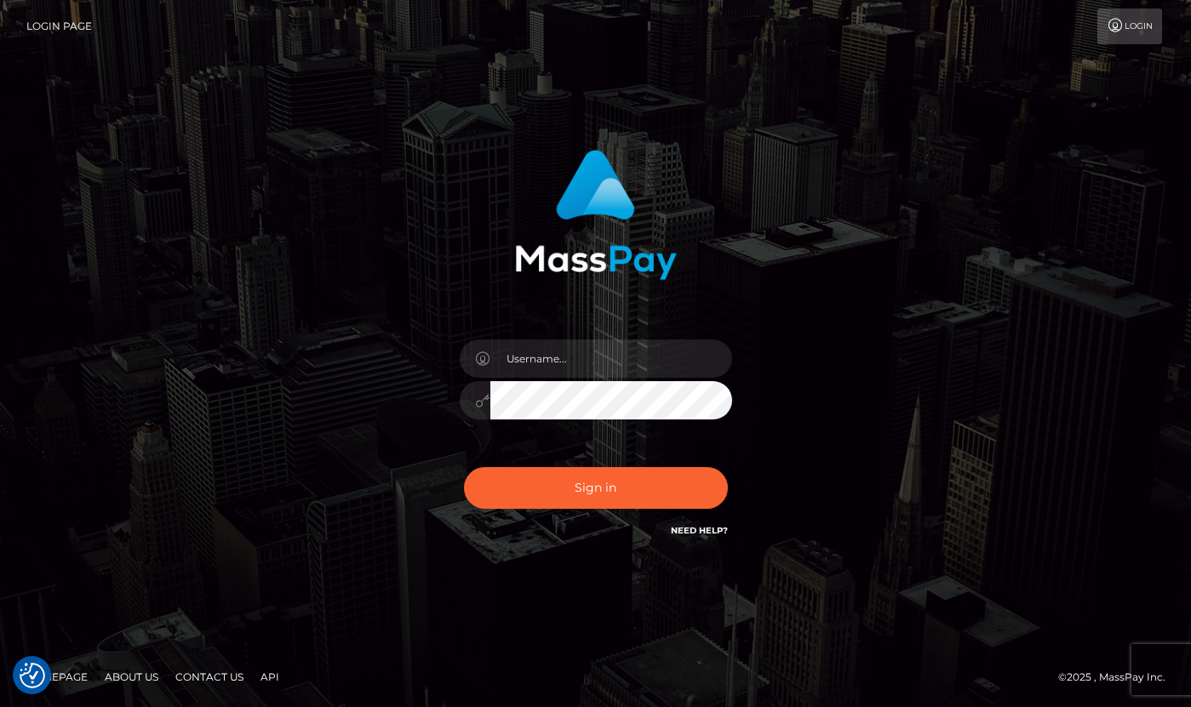  What do you see at coordinates (209, 677) in the screenshot?
I see `a: Contact Us` at bounding box center [209, 677].